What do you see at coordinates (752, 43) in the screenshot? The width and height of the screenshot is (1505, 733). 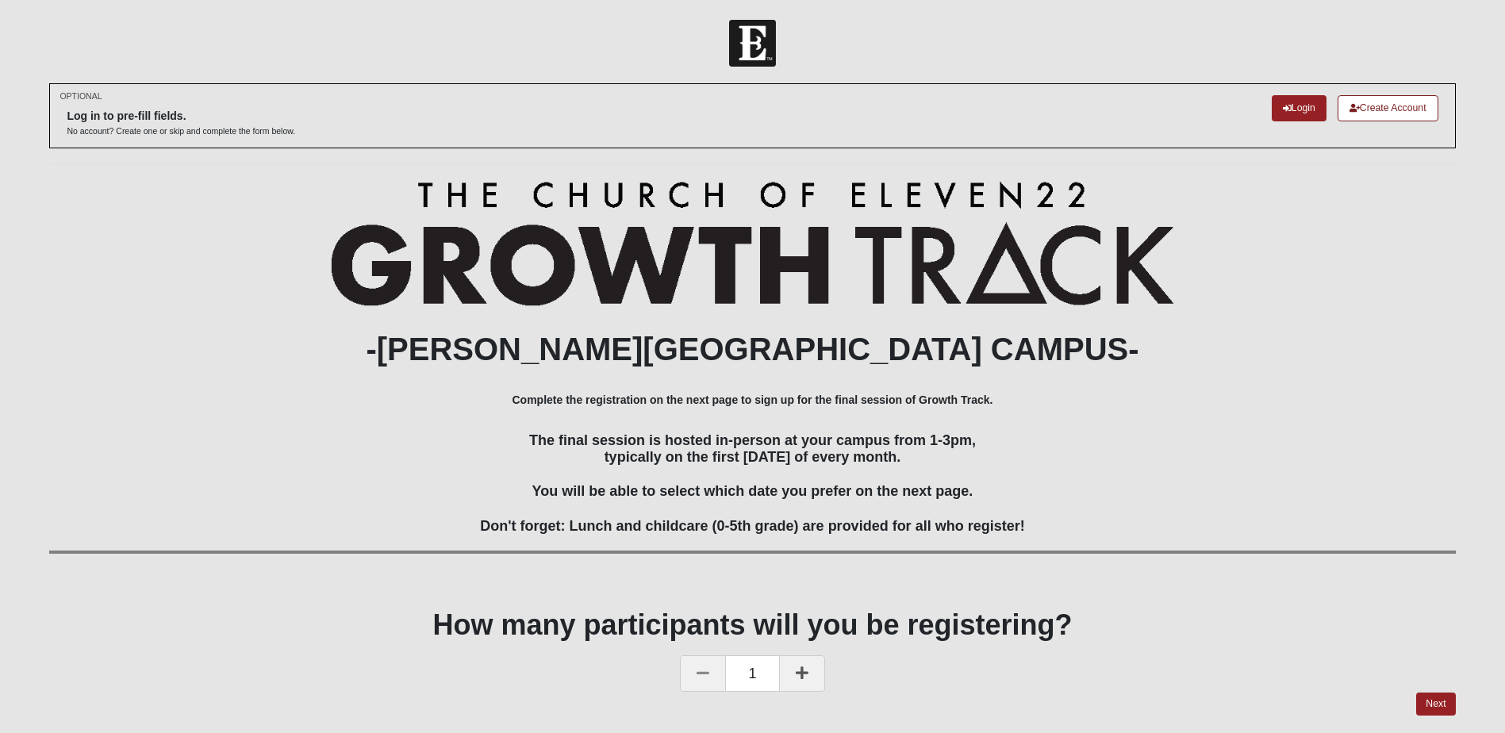 I see `img: Church of Eleven22 Logo` at bounding box center [752, 43].